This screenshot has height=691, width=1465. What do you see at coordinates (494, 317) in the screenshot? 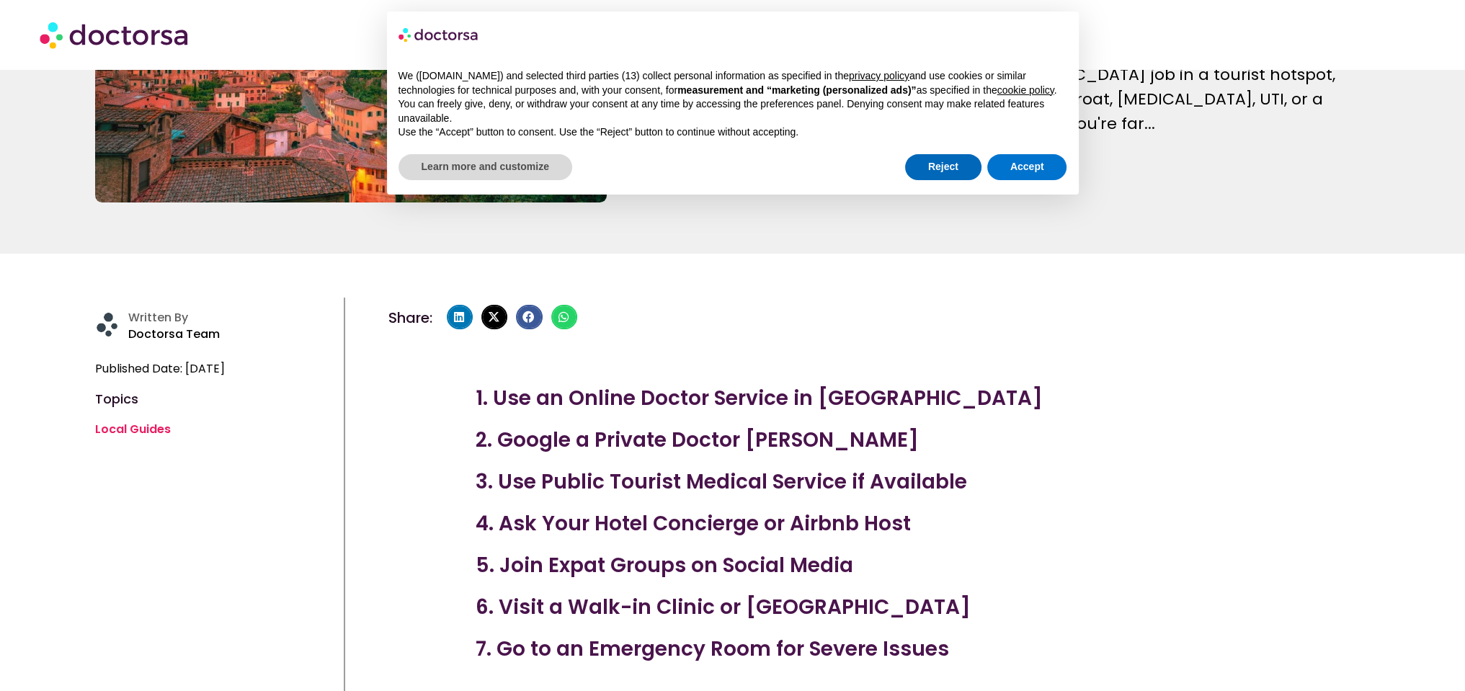
I see `div: Share on x-twitter` at bounding box center [494, 317].